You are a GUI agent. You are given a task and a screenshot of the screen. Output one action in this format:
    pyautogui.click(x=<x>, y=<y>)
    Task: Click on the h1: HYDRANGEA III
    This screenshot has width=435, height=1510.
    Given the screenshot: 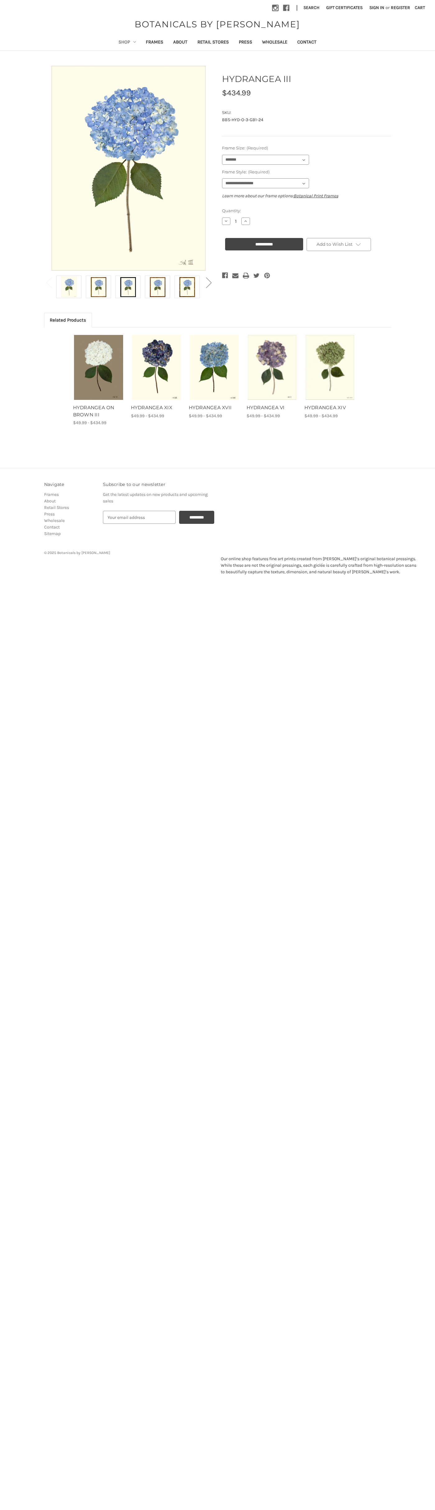 What is the action you would take?
    pyautogui.click(x=306, y=79)
    